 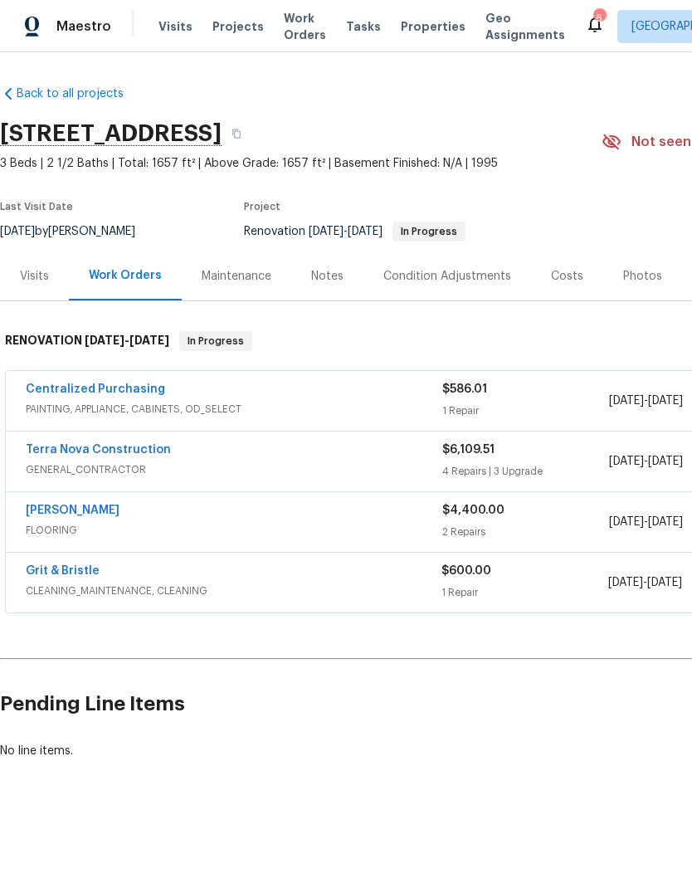 I want to click on a: Terra Nova Construction, so click(x=98, y=450).